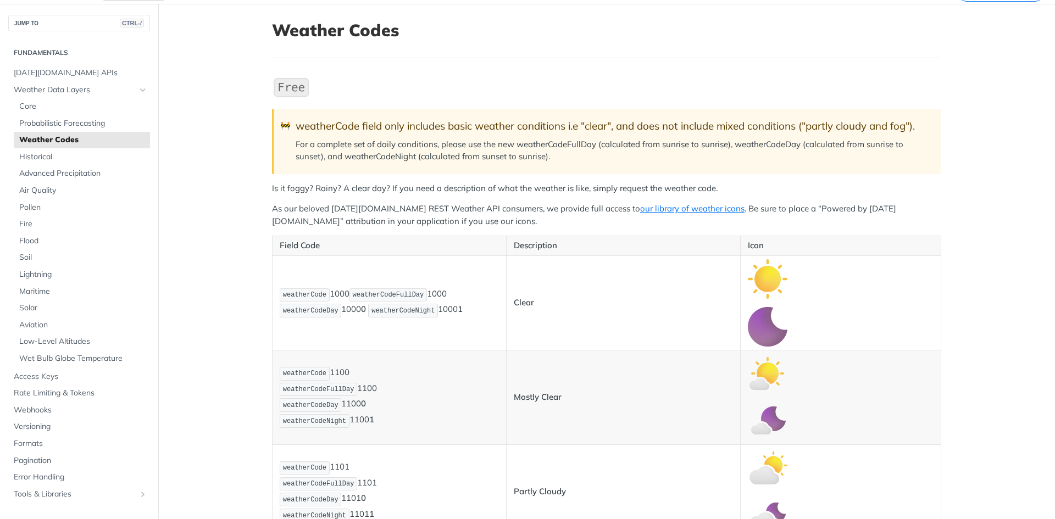 Image resolution: width=1055 pixels, height=519 pixels. What do you see at coordinates (132, 23) in the screenshot?
I see `span: CTRL-/` at bounding box center [132, 23].